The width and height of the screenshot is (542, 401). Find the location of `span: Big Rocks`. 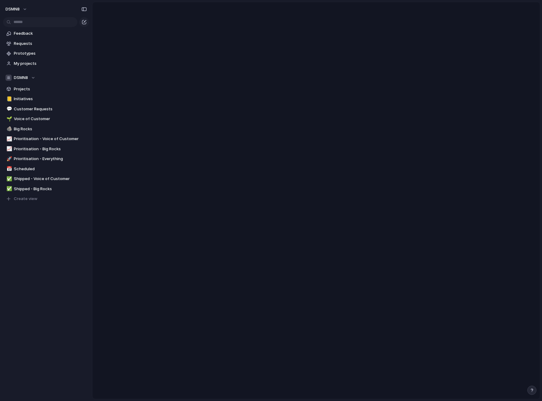

span: Big Rocks is located at coordinates (50, 129).